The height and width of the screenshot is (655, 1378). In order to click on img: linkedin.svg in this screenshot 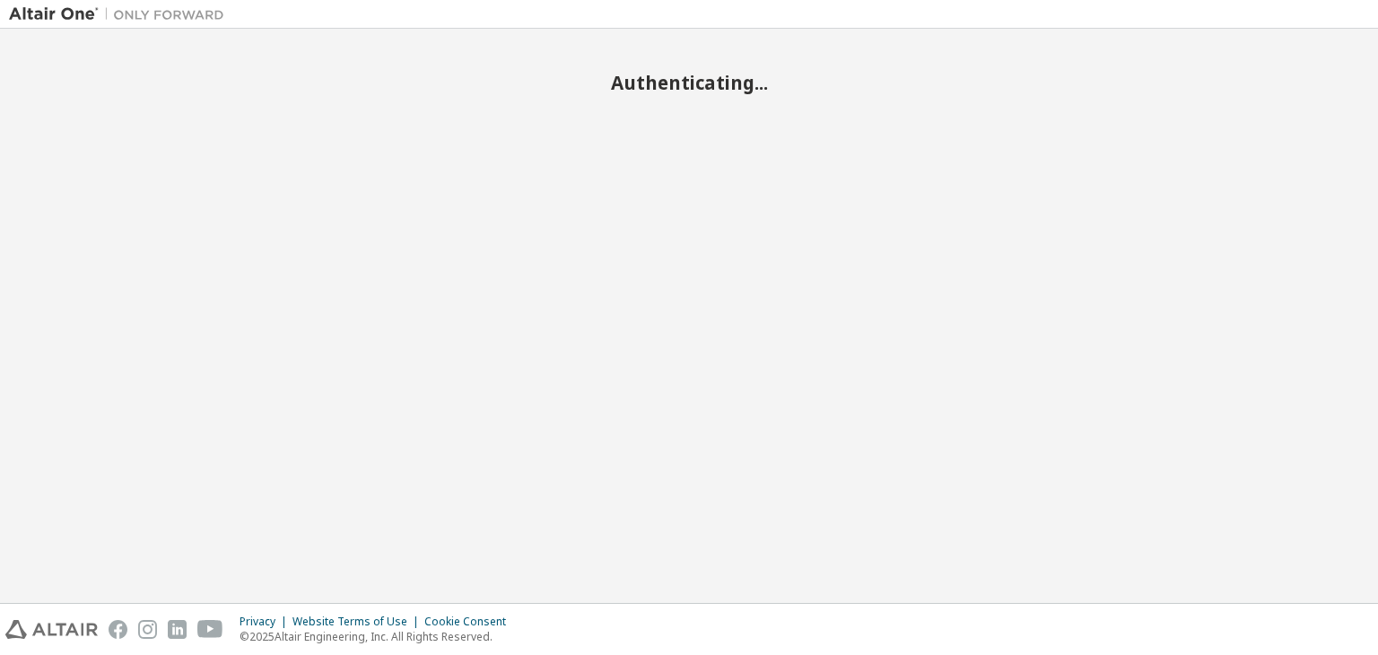, I will do `click(177, 629)`.